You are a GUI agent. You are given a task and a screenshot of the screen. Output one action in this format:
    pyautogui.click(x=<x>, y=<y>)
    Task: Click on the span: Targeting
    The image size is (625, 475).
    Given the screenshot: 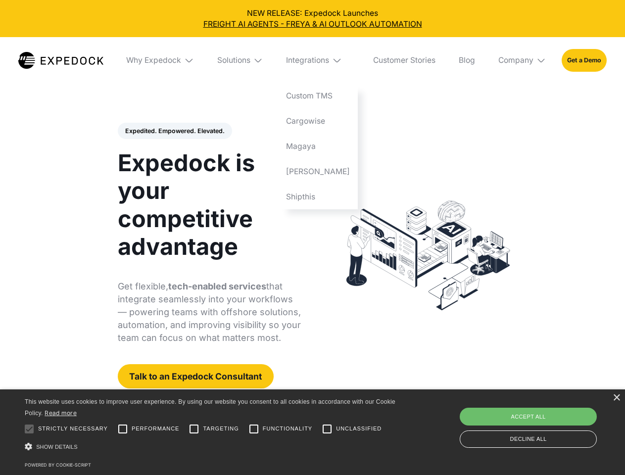 What is the action you would take?
    pyautogui.click(x=221, y=429)
    